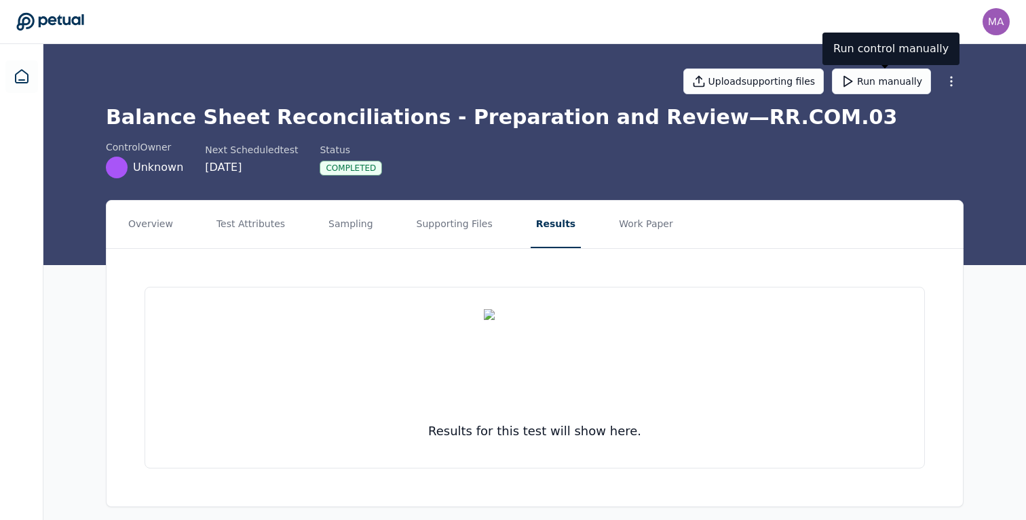 This screenshot has height=520, width=1026. I want to click on div: control Owner, so click(145, 147).